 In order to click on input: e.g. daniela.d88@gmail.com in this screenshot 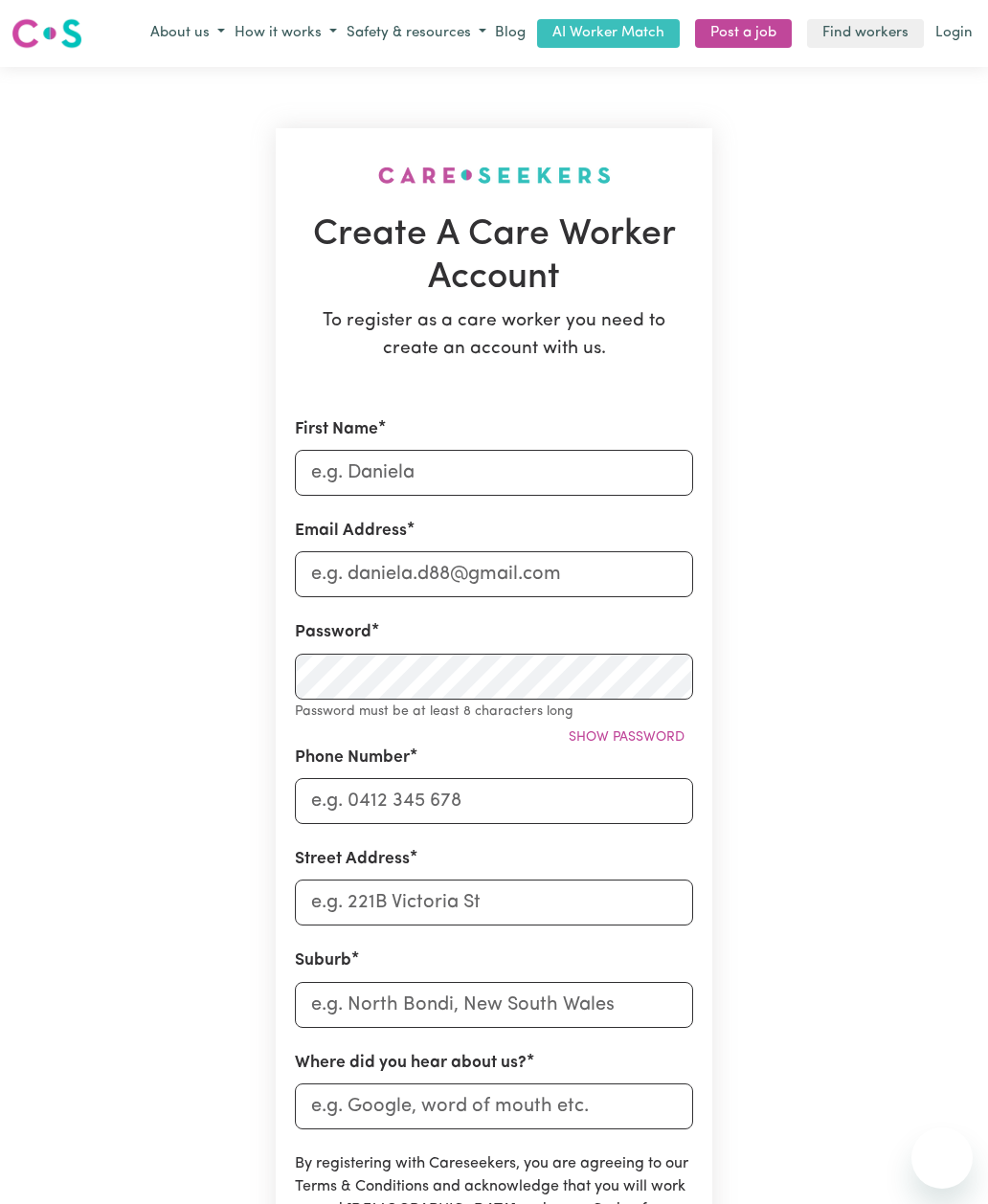, I will do `click(494, 574)`.